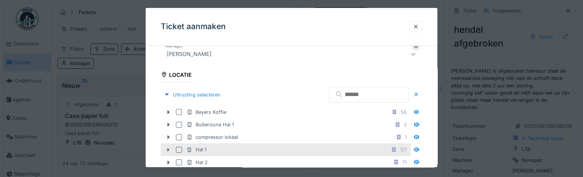 This screenshot has width=583, height=177. What do you see at coordinates (405, 137) in the screenshot?
I see `div: 1` at bounding box center [405, 137].